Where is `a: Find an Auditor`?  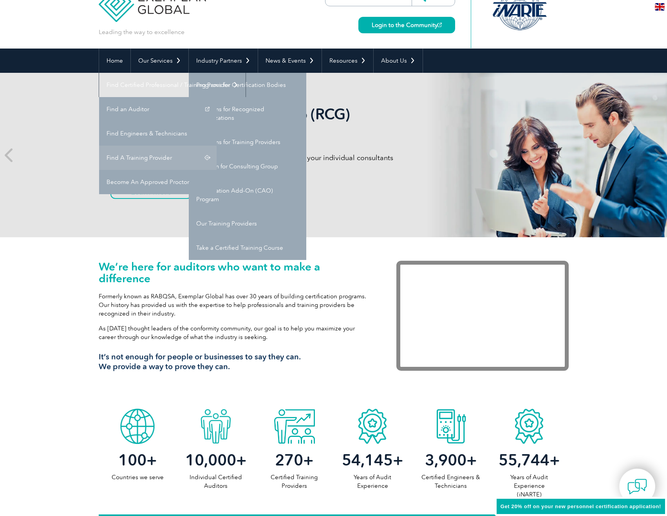 a: Find an Auditor is located at coordinates (158, 109).